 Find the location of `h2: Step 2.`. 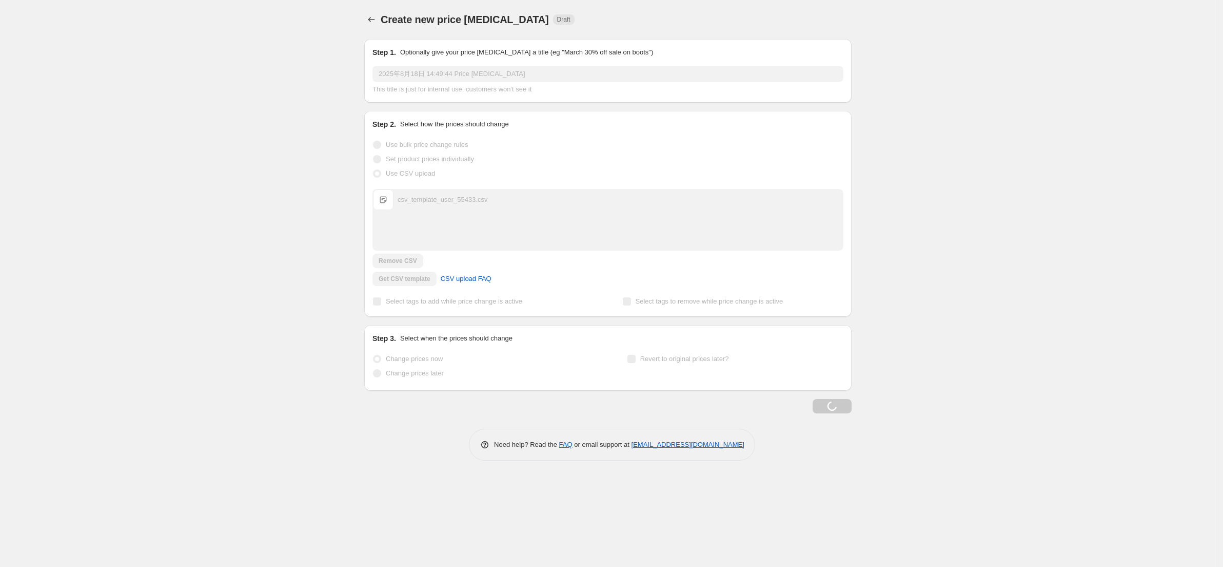

h2: Step 2. is located at coordinates (384, 124).